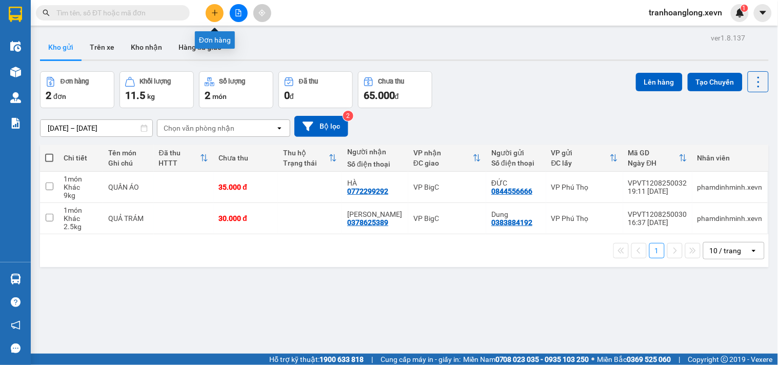 The image size is (778, 365). I want to click on span: Miền Nam, so click(526, 359).